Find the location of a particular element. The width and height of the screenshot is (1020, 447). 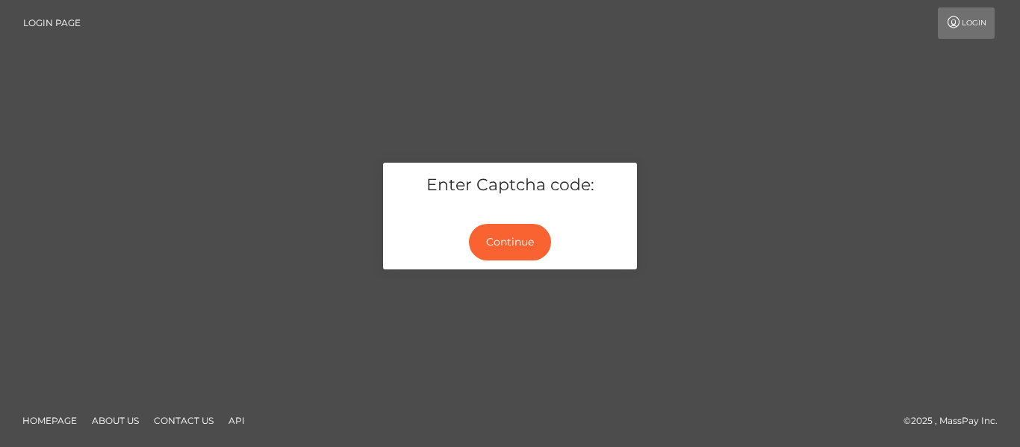

a: Contact Us is located at coordinates (184, 420).